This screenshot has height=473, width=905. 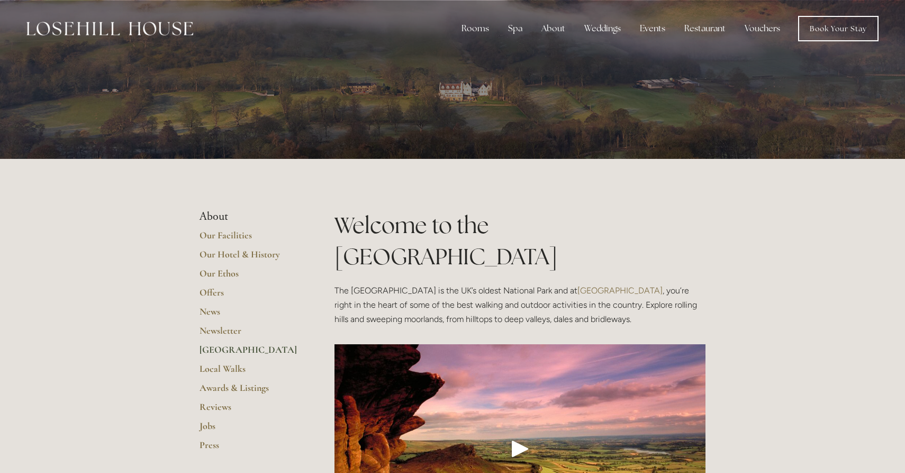 I want to click on a: Our Hotel & History, so click(x=250, y=258).